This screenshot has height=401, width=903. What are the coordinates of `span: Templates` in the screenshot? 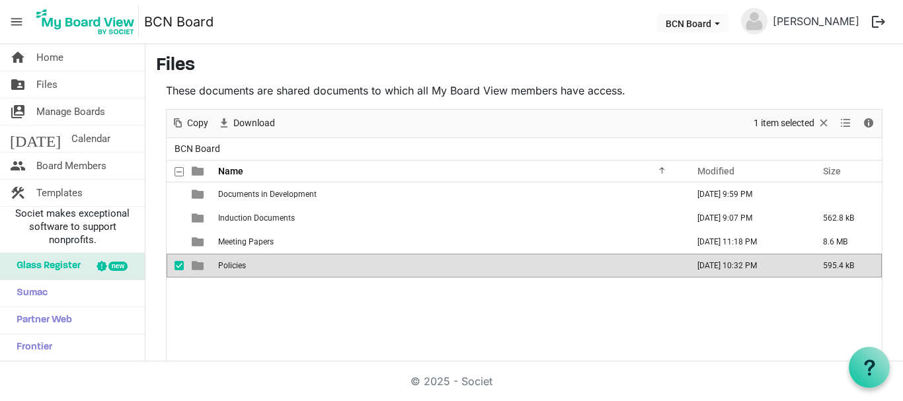 It's located at (59, 193).